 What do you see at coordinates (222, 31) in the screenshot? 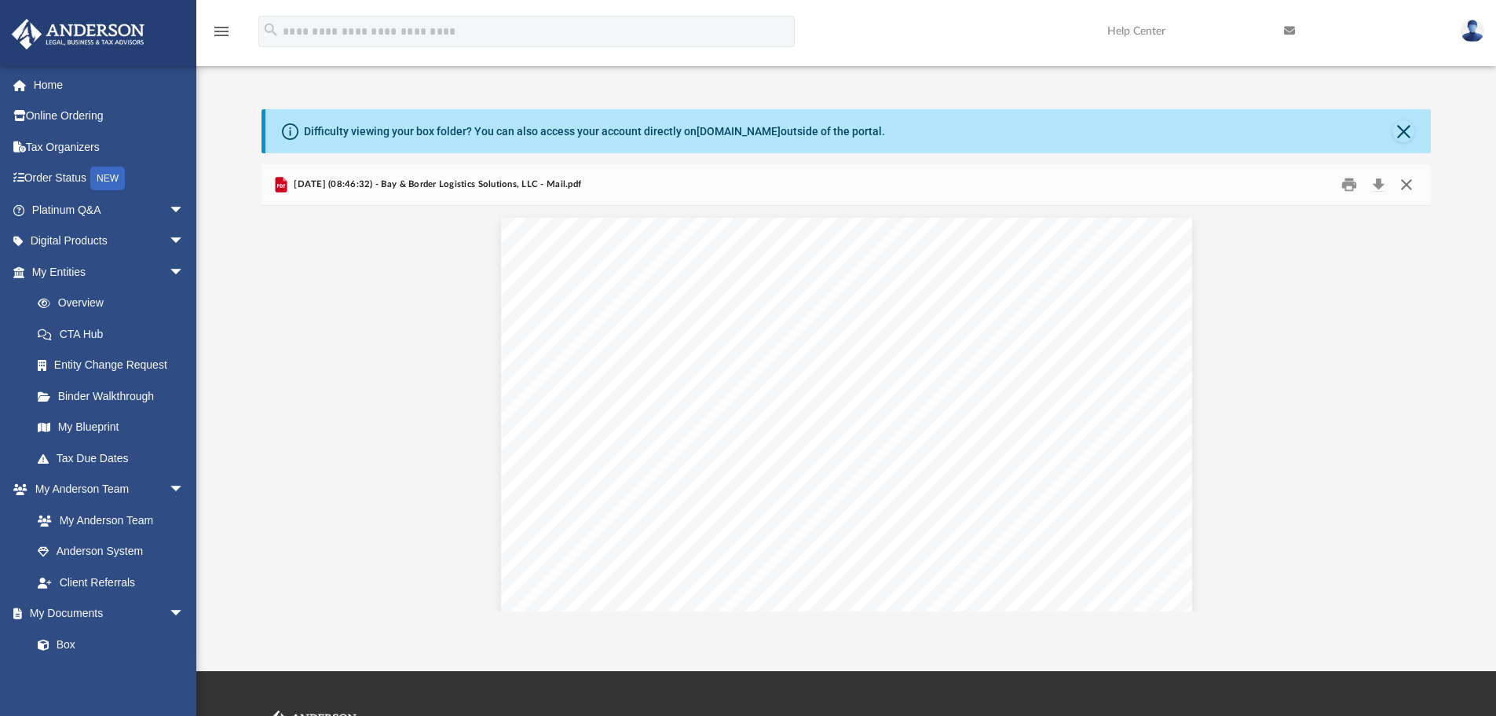
I see `i: menu` at bounding box center [222, 31].